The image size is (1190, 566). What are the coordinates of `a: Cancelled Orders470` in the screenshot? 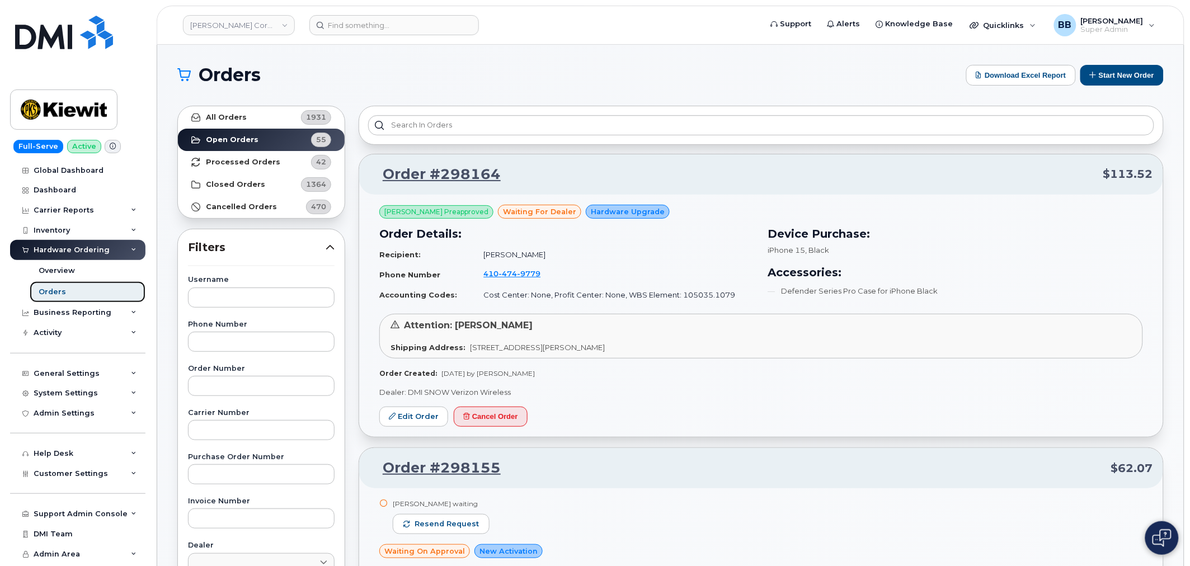 It's located at (261, 207).